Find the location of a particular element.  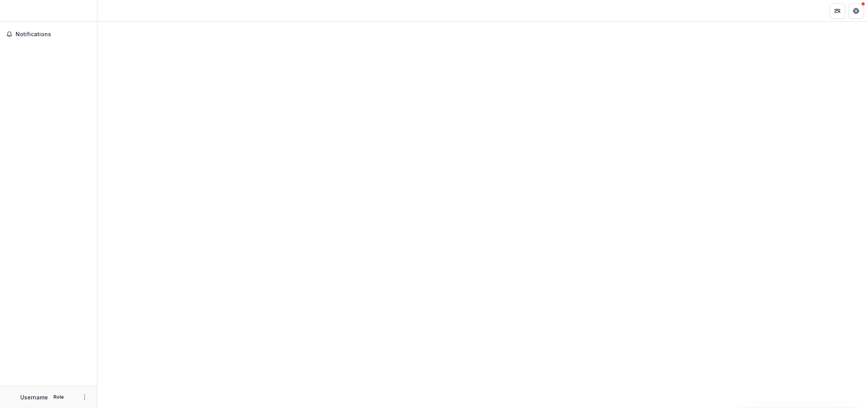

span: Notifications is located at coordinates (53, 34).